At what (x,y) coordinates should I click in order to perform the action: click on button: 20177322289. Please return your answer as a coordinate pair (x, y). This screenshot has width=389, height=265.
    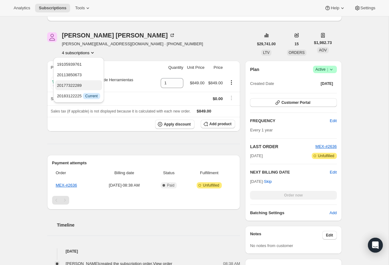
    Looking at the image, I should click on (79, 85).